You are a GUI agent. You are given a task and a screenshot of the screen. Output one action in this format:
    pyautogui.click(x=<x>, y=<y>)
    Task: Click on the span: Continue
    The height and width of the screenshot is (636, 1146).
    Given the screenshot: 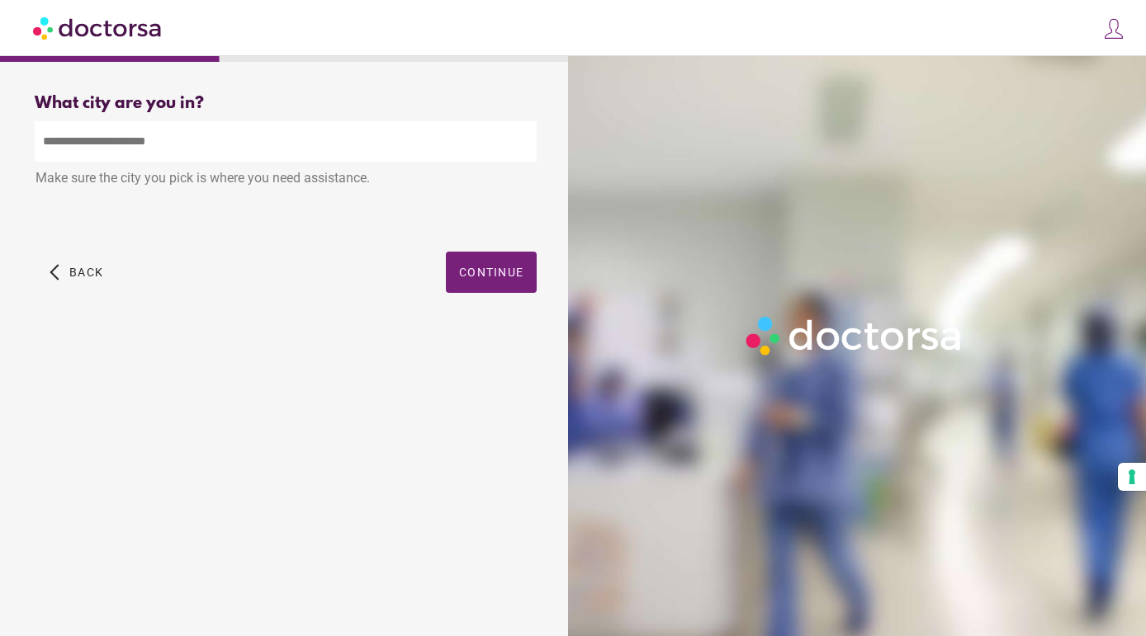 What is the action you would take?
    pyautogui.click(x=491, y=272)
    